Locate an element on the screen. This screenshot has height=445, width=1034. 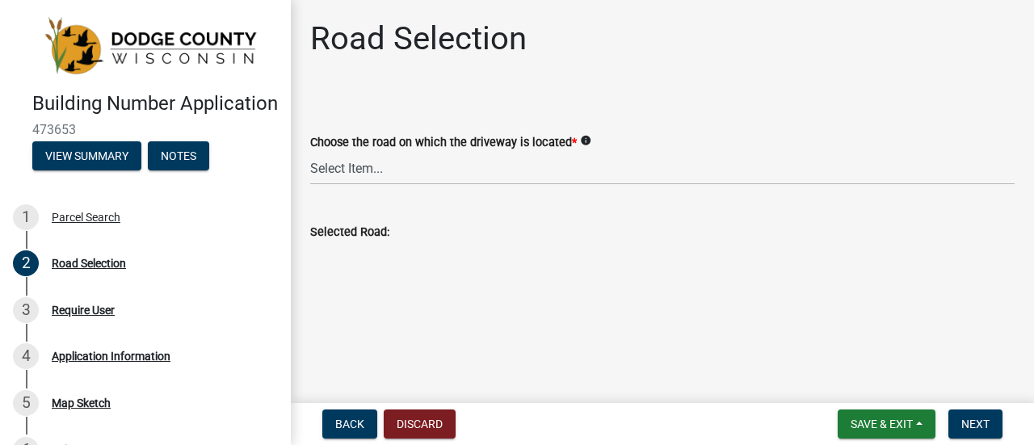
label: Choose the road on which the driveway is located is located at coordinates (443, 143).